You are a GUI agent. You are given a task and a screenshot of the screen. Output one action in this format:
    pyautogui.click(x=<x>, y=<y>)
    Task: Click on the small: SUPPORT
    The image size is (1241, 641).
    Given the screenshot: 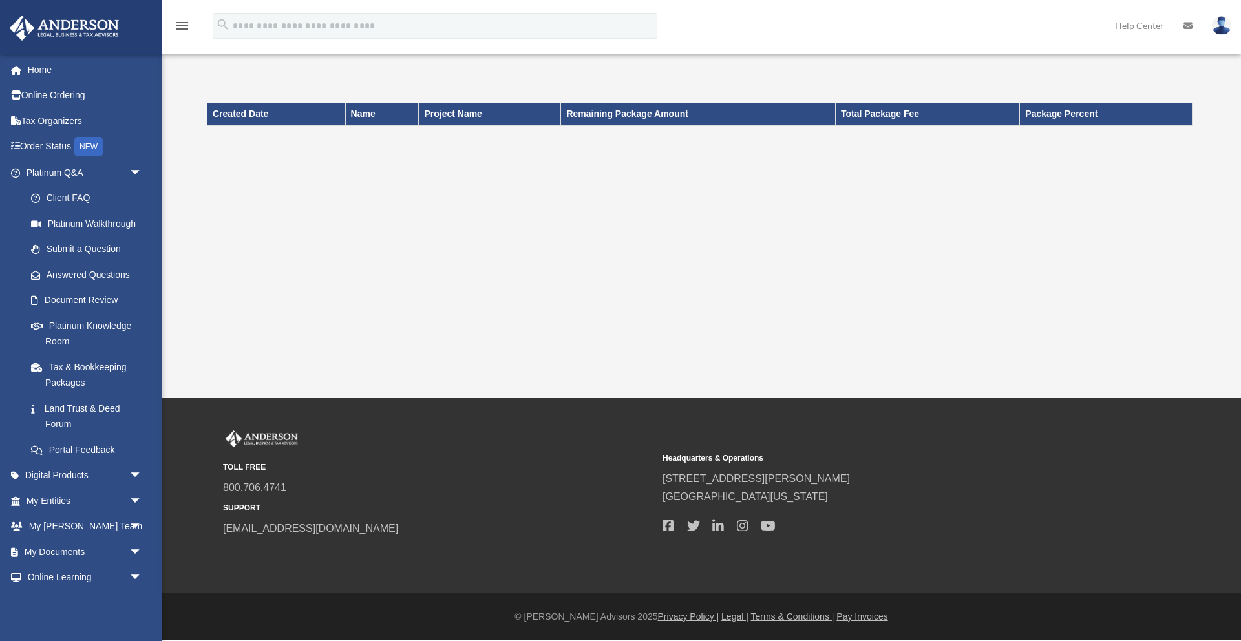 What is the action you would take?
    pyautogui.click(x=438, y=508)
    